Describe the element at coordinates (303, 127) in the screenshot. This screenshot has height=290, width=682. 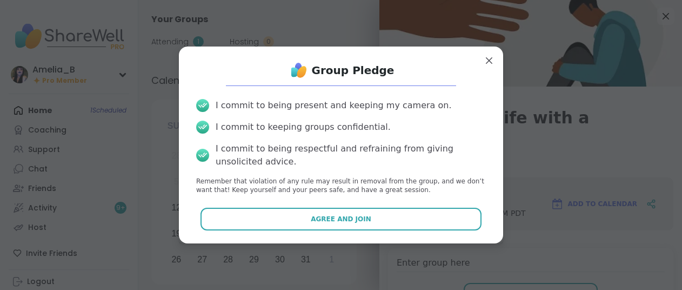
I see `div: I commit to keeping groups confidential.` at that location.